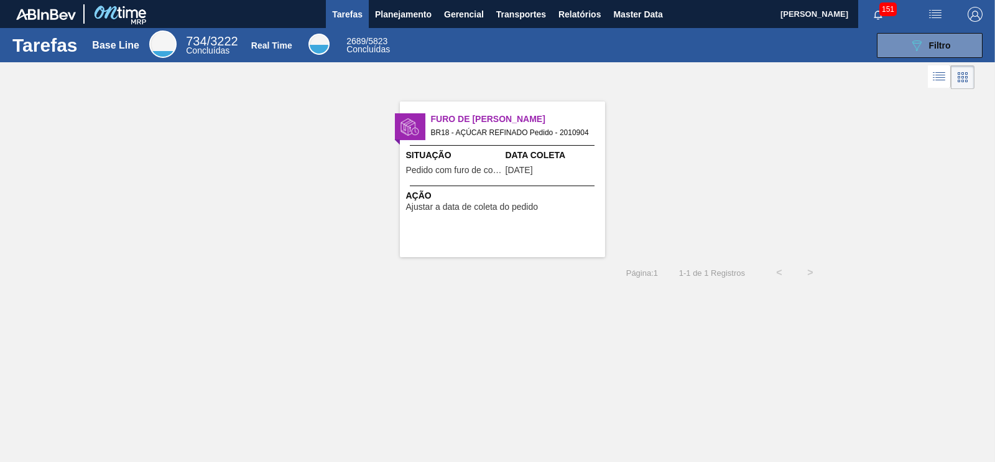 The height and width of the screenshot is (462, 995). I want to click on span: Relatórios, so click(580, 14).